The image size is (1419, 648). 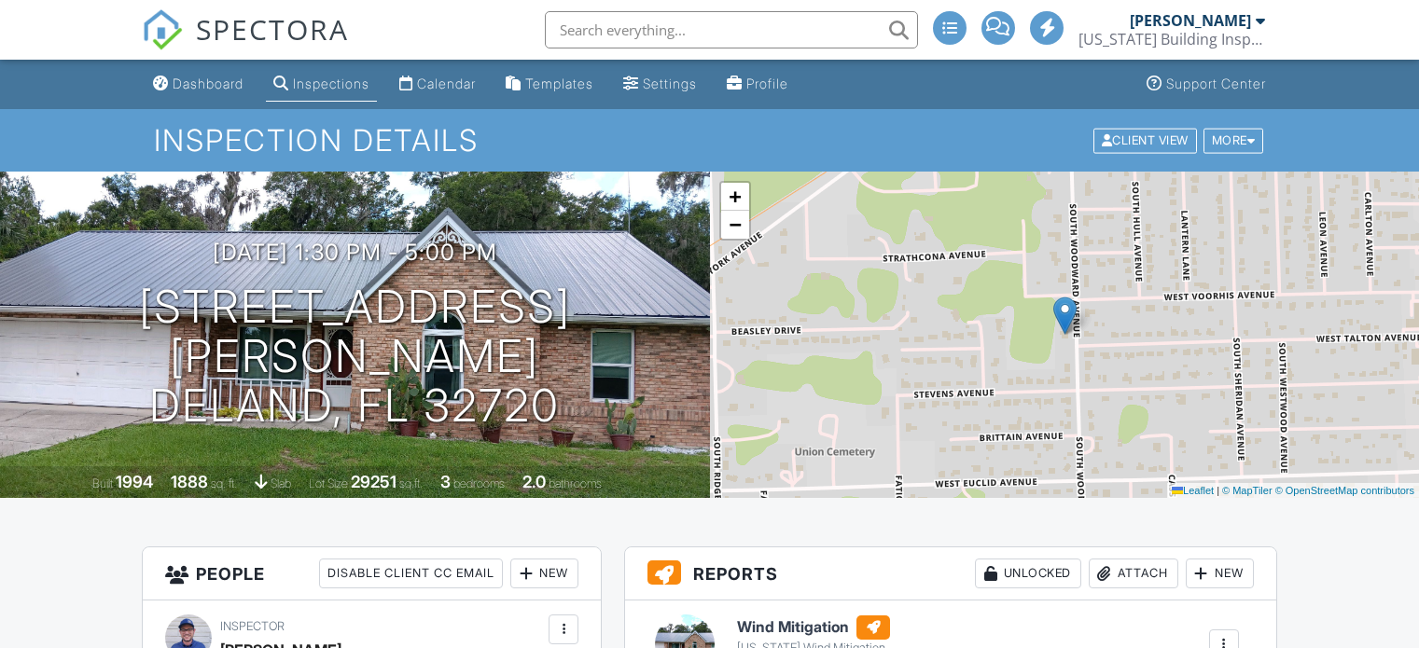 I want to click on div: 29251, so click(x=373, y=481).